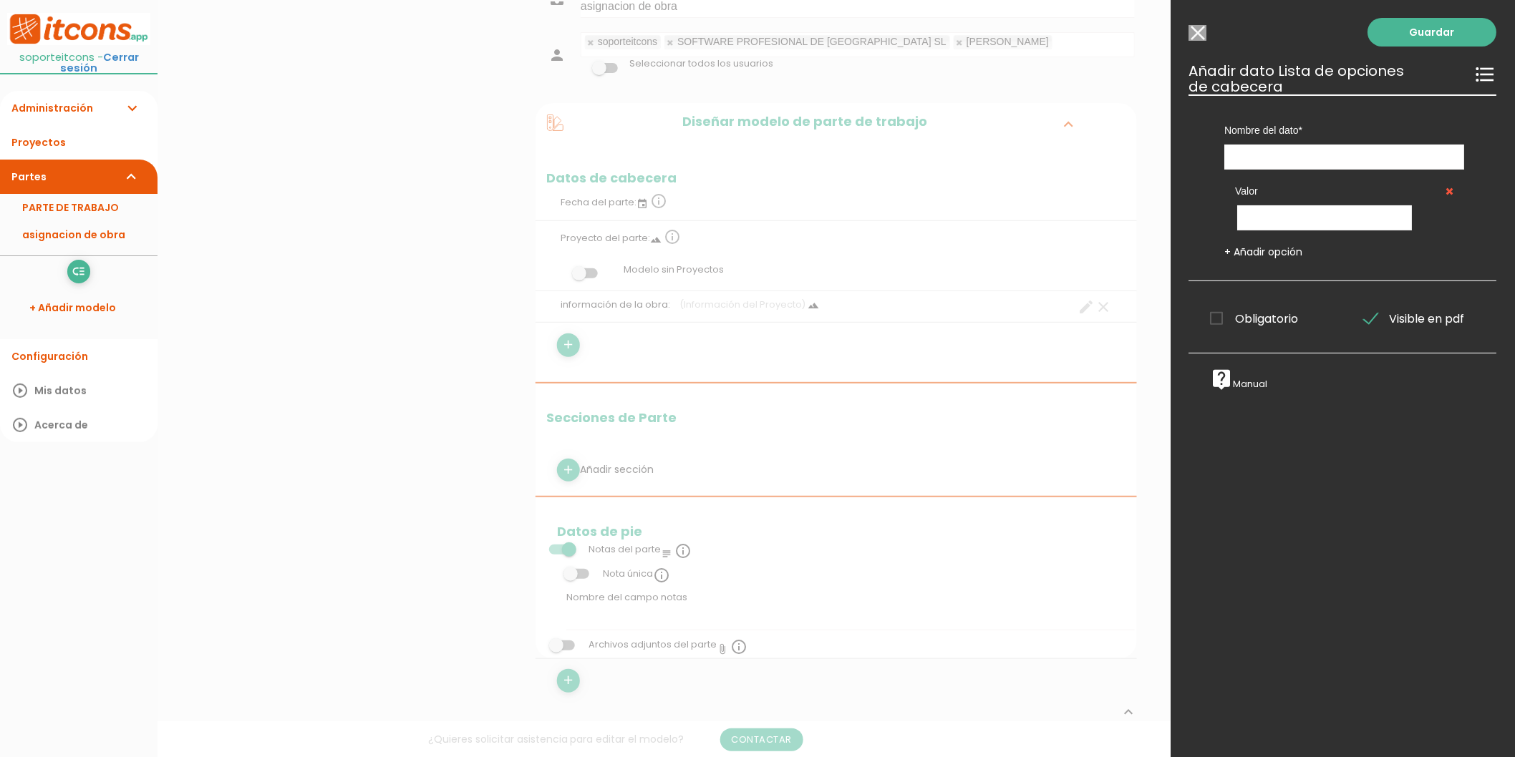  Describe the element at coordinates (1239, 384) in the screenshot. I see `a: live_helpManual` at that location.